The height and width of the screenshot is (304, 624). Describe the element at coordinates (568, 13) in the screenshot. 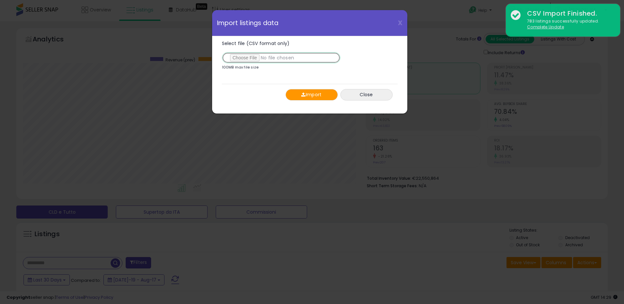

I see `div: CSV Import Finished.` at that location.